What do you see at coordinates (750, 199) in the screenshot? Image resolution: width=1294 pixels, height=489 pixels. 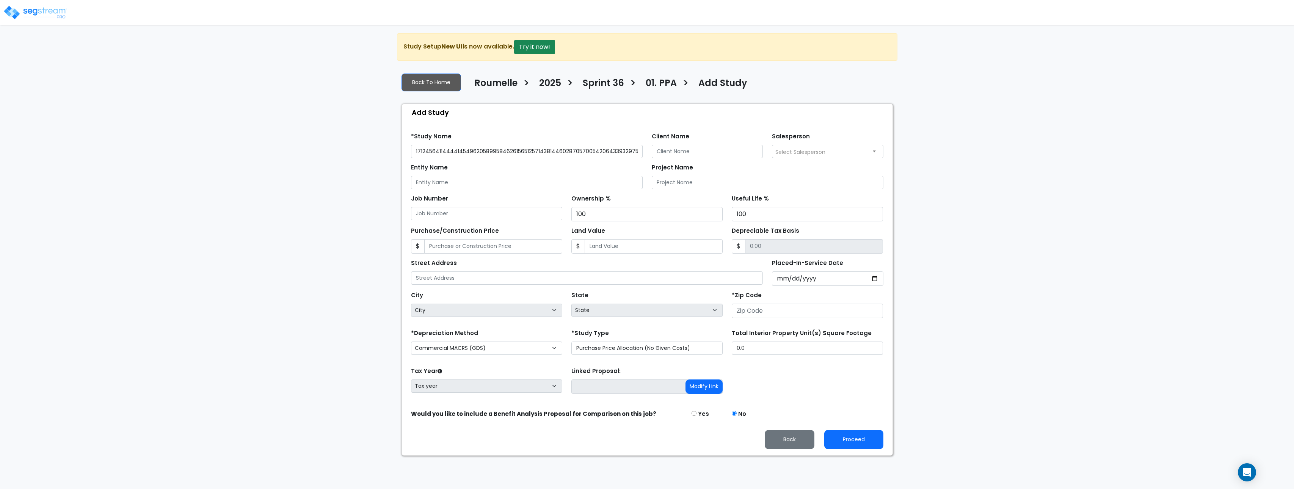 I see `label: Useful Life %` at bounding box center [750, 199].